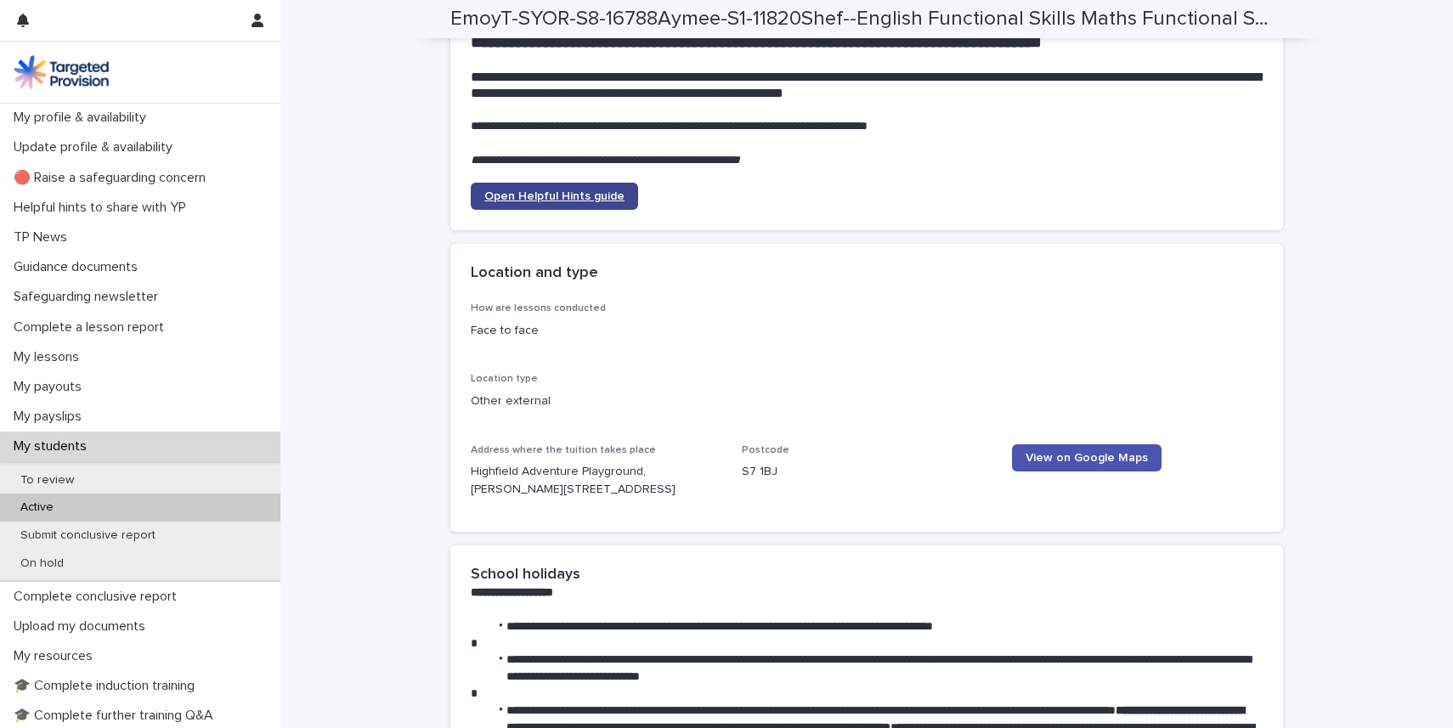  I want to click on p: Complete a lesson report, so click(92, 327).